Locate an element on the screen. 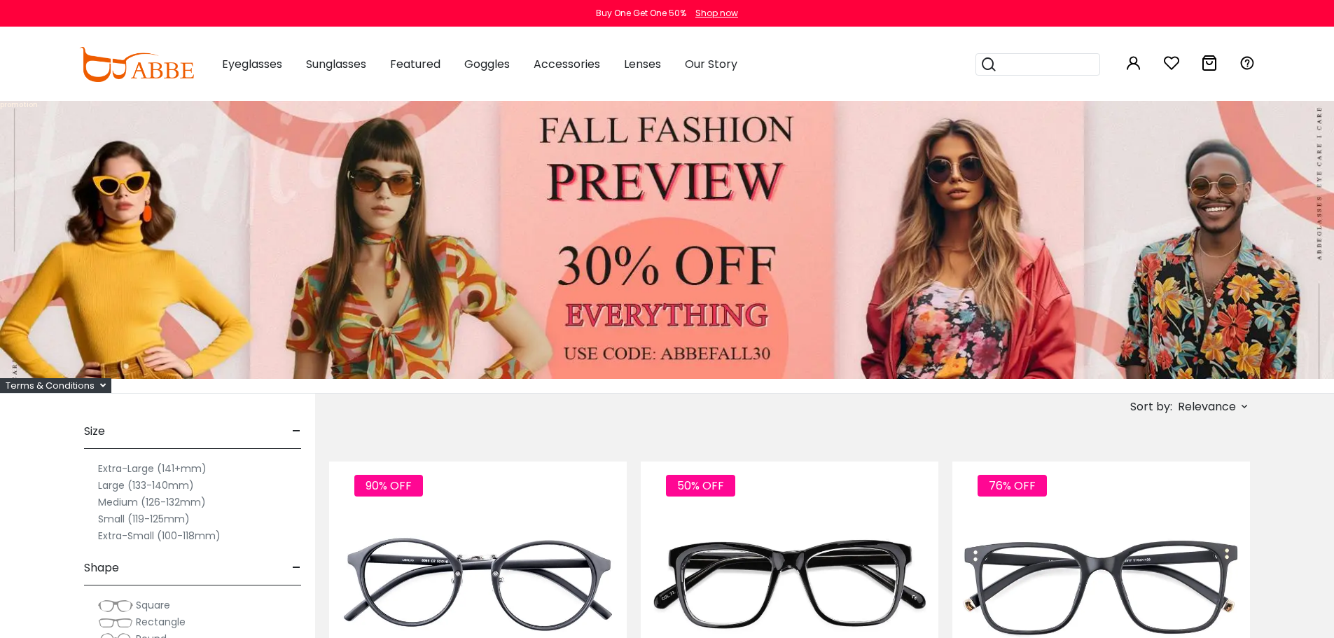 The image size is (1334, 638). span: Accessories is located at coordinates (566, 64).